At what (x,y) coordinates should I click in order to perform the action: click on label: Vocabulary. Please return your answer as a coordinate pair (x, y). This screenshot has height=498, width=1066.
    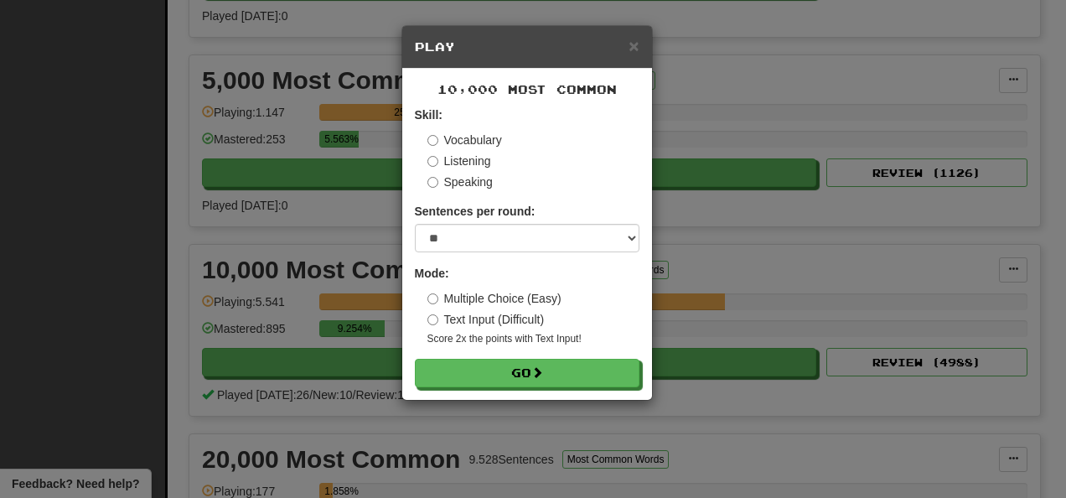
    Looking at the image, I should click on (464, 140).